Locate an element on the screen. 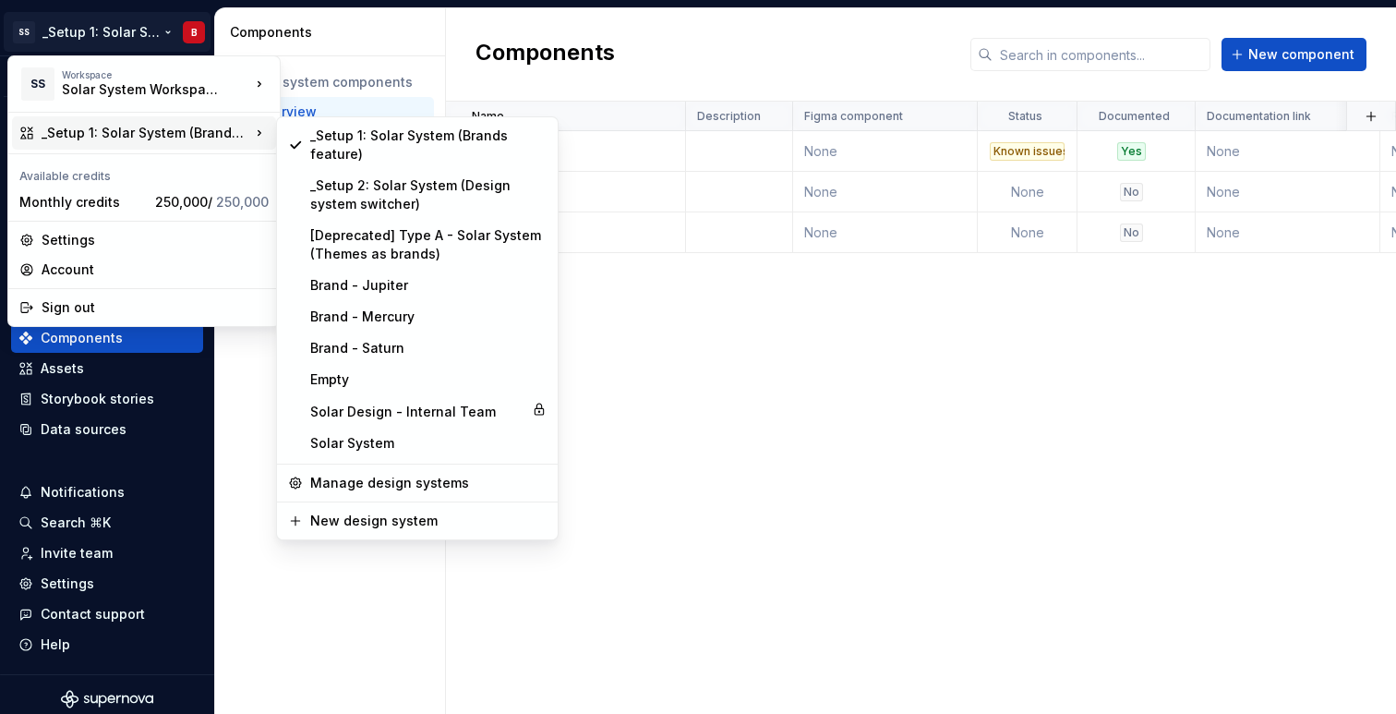 The height and width of the screenshot is (714, 1396). div: Solar System is located at coordinates (428, 443).